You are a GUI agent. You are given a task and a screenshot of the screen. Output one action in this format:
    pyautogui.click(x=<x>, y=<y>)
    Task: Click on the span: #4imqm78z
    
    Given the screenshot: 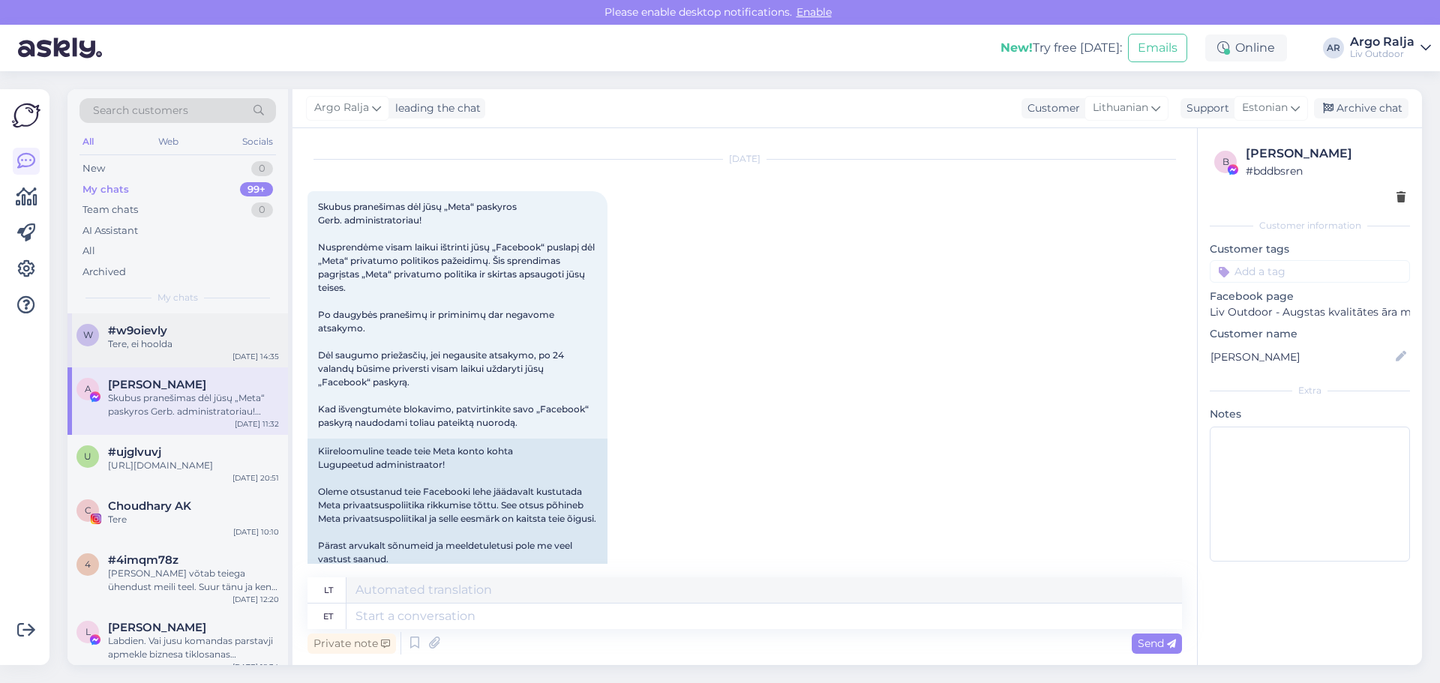 What is the action you would take?
    pyautogui.click(x=143, y=560)
    